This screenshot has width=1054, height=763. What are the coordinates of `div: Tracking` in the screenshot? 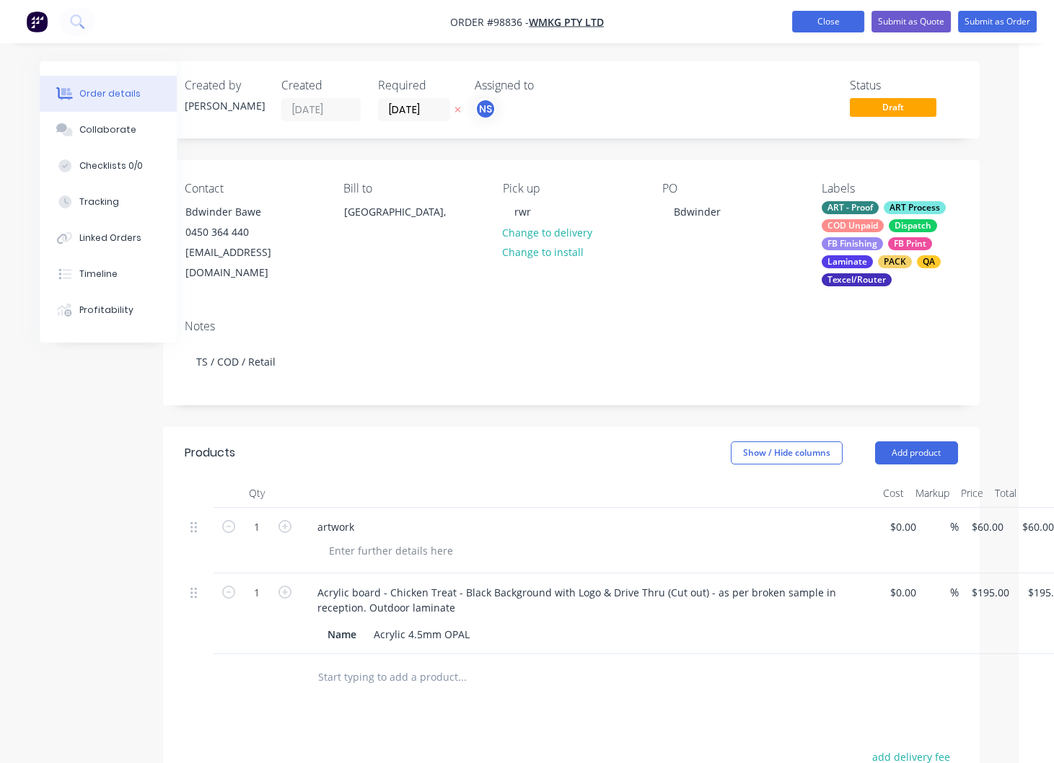 It's located at (99, 202).